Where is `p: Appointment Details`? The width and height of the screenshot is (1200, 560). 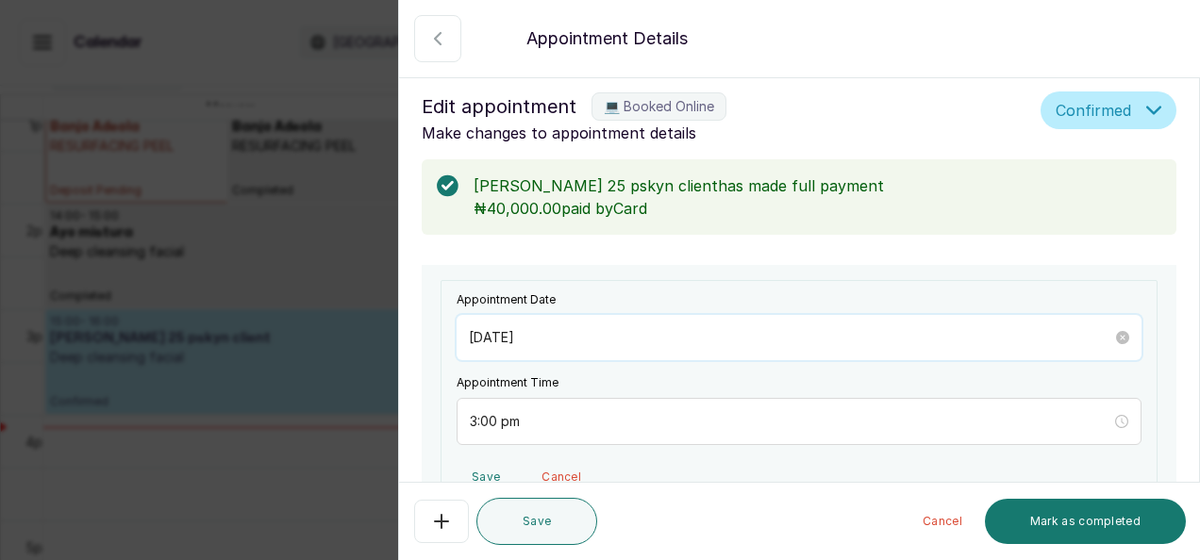
p: Appointment Details is located at coordinates (607, 39).